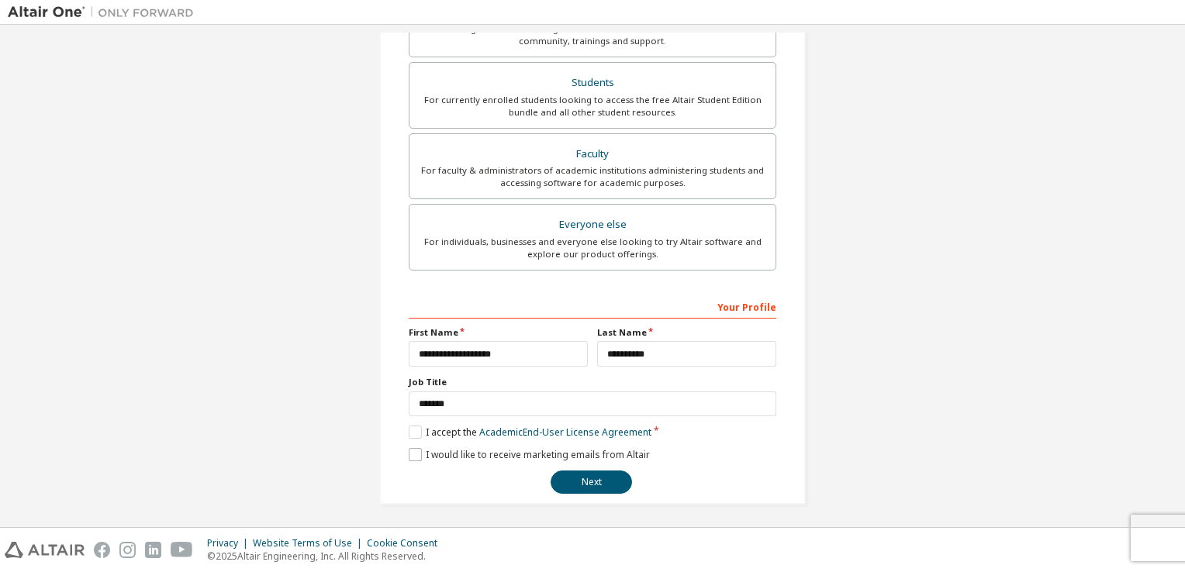  Describe the element at coordinates (309, 543) in the screenshot. I see `div: Website Terms of Use` at that location.